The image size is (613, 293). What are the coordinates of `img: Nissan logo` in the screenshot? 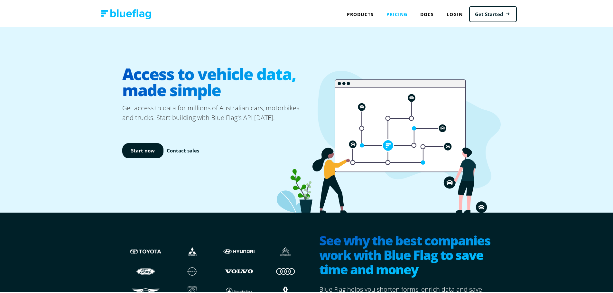 It's located at (192, 270).